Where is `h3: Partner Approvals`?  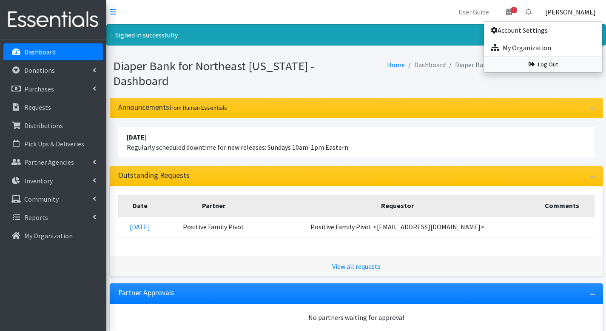
h3: Partner Approvals is located at coordinates (146, 293).